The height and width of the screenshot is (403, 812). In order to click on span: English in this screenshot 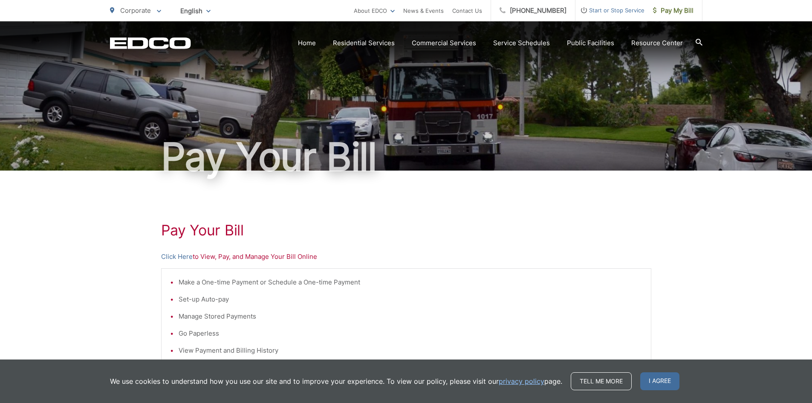, I will do `click(195, 11)`.